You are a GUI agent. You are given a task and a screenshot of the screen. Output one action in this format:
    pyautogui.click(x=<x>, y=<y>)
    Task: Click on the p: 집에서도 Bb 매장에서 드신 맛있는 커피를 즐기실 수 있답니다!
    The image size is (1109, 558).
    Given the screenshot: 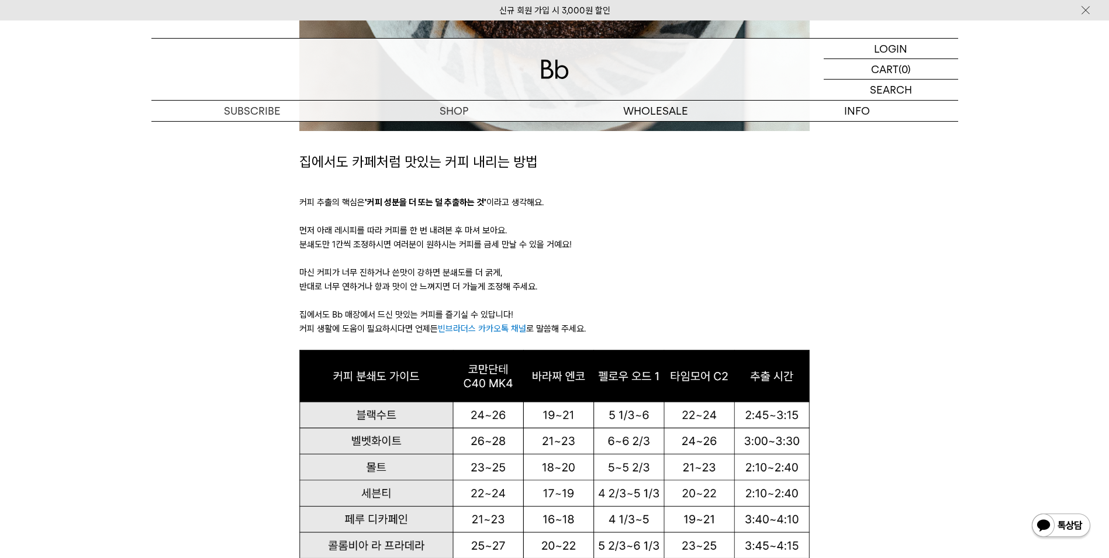 What is the action you would take?
    pyautogui.click(x=554, y=314)
    